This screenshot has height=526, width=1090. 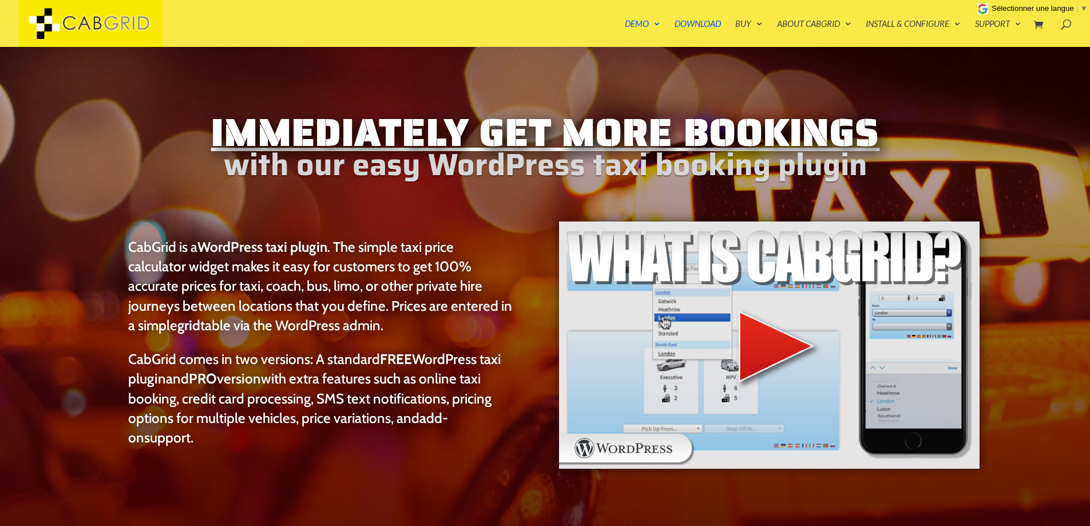 What do you see at coordinates (545, 135) in the screenshot?
I see `h1: Immediately Get More Bookings` at bounding box center [545, 135].